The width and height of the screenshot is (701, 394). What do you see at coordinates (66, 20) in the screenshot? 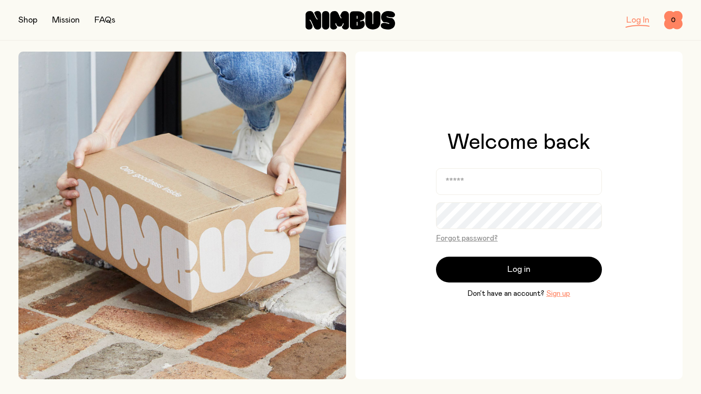
I see `a: Mission` at bounding box center [66, 20].